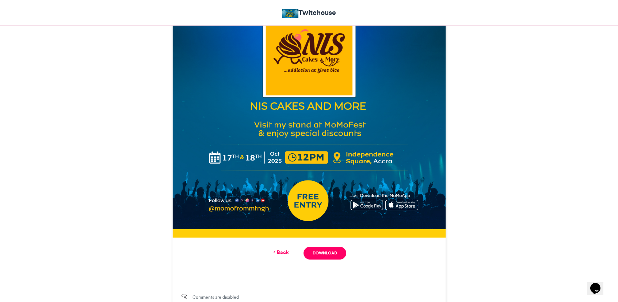 Image resolution: width=618 pixels, height=302 pixels. Describe the element at coordinates (290, 13) in the screenshot. I see `img: Twitchouse Marketing` at that location.